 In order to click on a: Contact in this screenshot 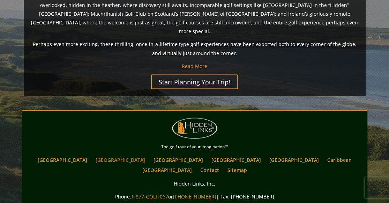, I will do `click(210, 170)`.